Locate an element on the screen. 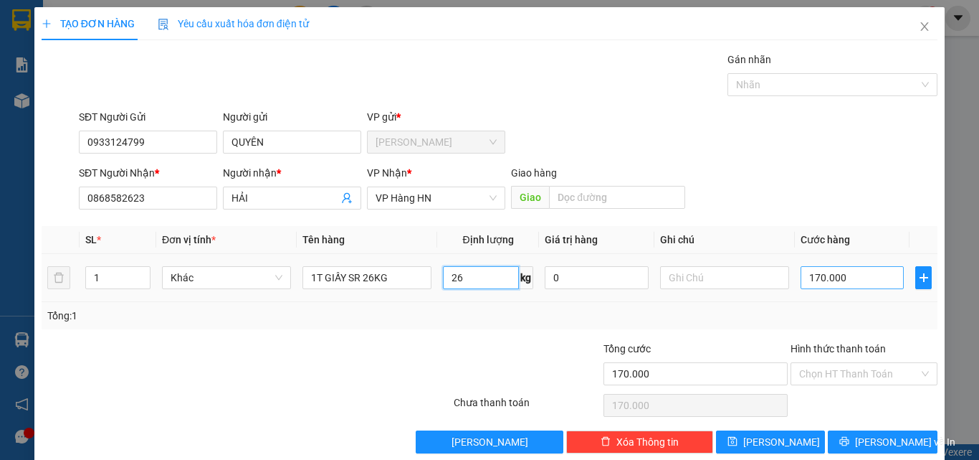  span: user-add is located at coordinates (347, 198).